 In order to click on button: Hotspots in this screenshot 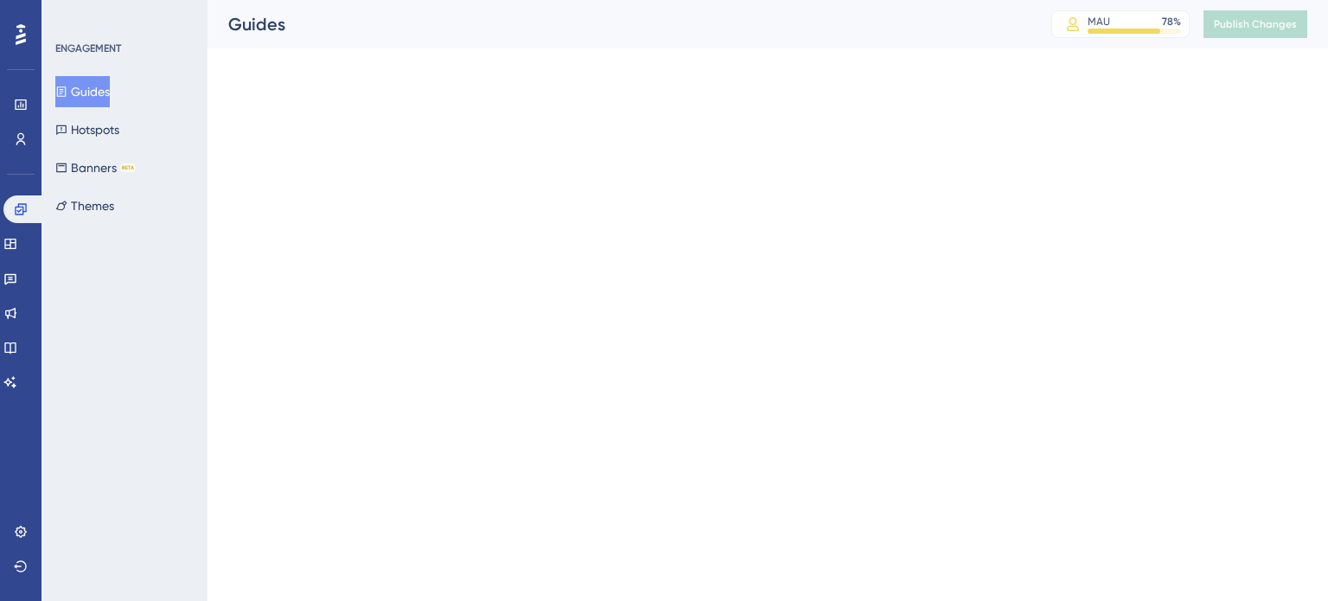, I will do `click(87, 130)`.